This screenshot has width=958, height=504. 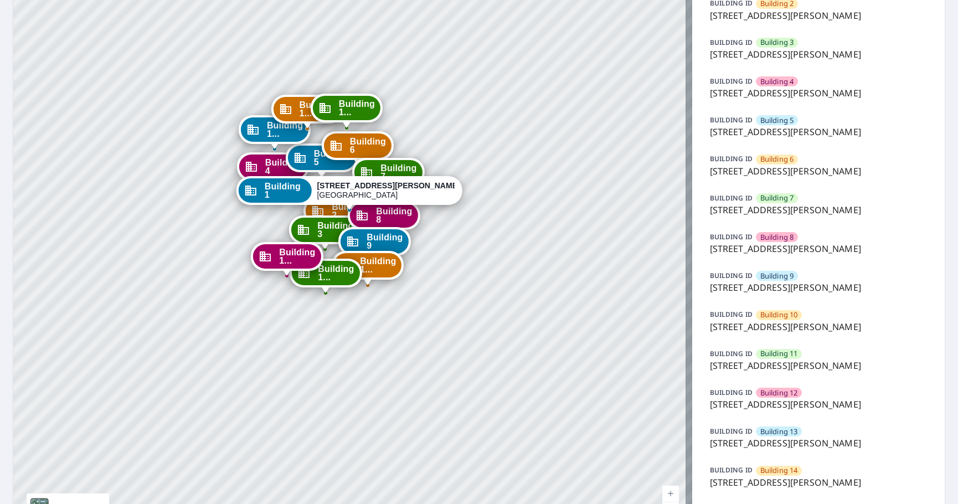 I want to click on div: Dropped pin, building Building 11, Commercial property, 19199 Jackson Court Elk River, MN 55330, so click(x=326, y=276).